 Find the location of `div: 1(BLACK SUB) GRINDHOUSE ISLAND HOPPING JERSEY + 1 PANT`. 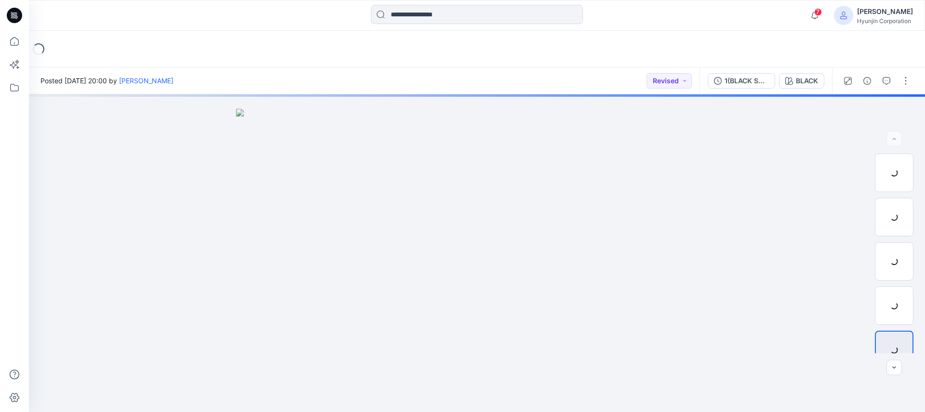

div: 1(BLACK SUB) GRINDHOUSE ISLAND HOPPING JERSEY + 1 PANT is located at coordinates (746, 81).